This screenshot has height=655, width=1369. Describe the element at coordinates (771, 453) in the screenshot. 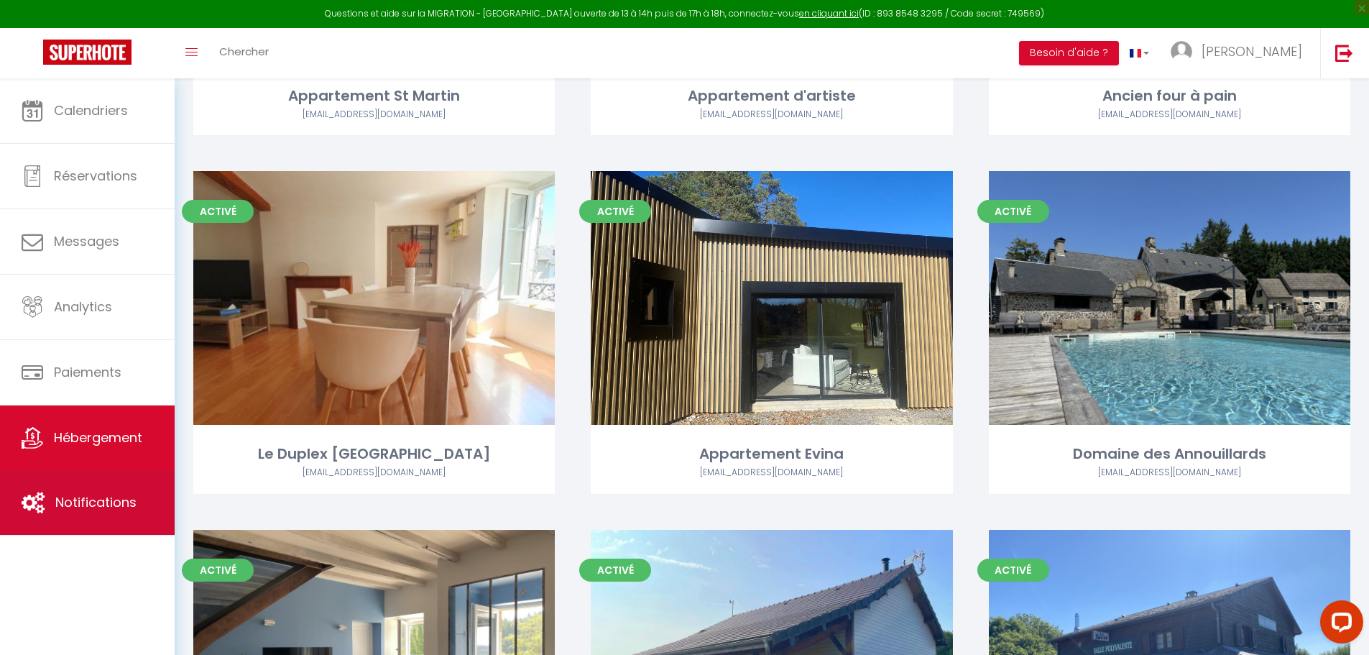

I see `div: Appartement Evina` at that location.